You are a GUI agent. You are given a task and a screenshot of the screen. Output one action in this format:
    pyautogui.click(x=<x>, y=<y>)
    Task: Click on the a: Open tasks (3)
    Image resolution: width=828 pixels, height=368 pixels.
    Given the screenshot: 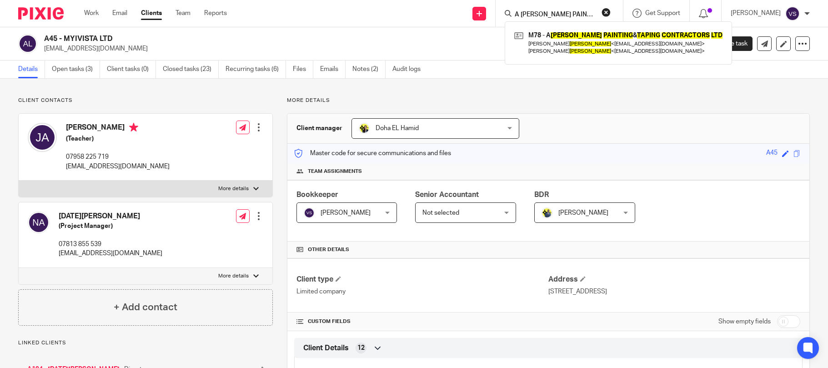 What is the action you would take?
    pyautogui.click(x=76, y=69)
    